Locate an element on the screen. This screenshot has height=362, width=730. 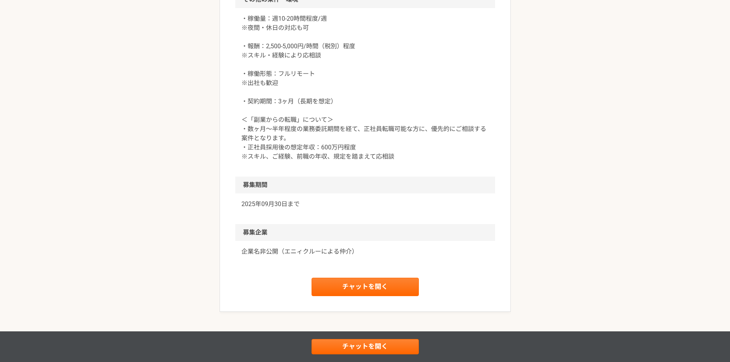
p: 企業名非公開（エニィクルーによる仲介） is located at coordinates (365, 252).